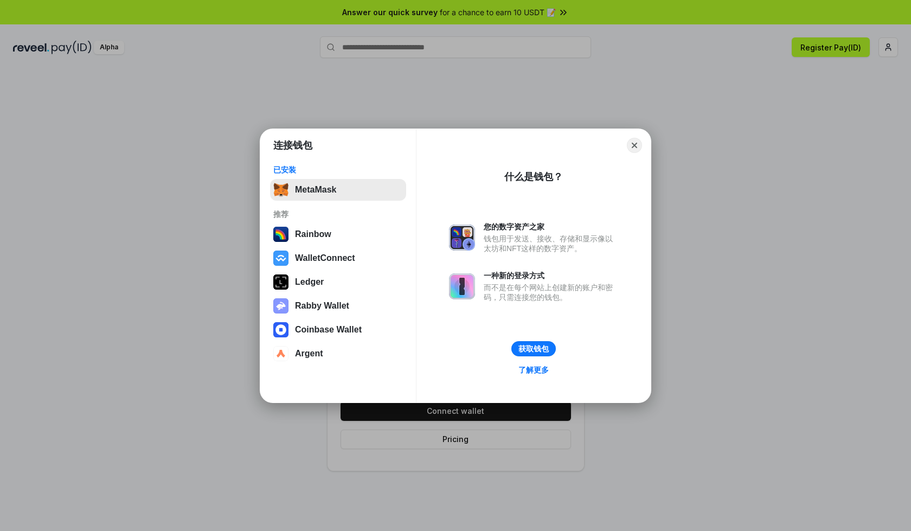 The image size is (911, 531). Describe the element at coordinates (534, 349) in the screenshot. I see `div: 获取钱包` at that location.